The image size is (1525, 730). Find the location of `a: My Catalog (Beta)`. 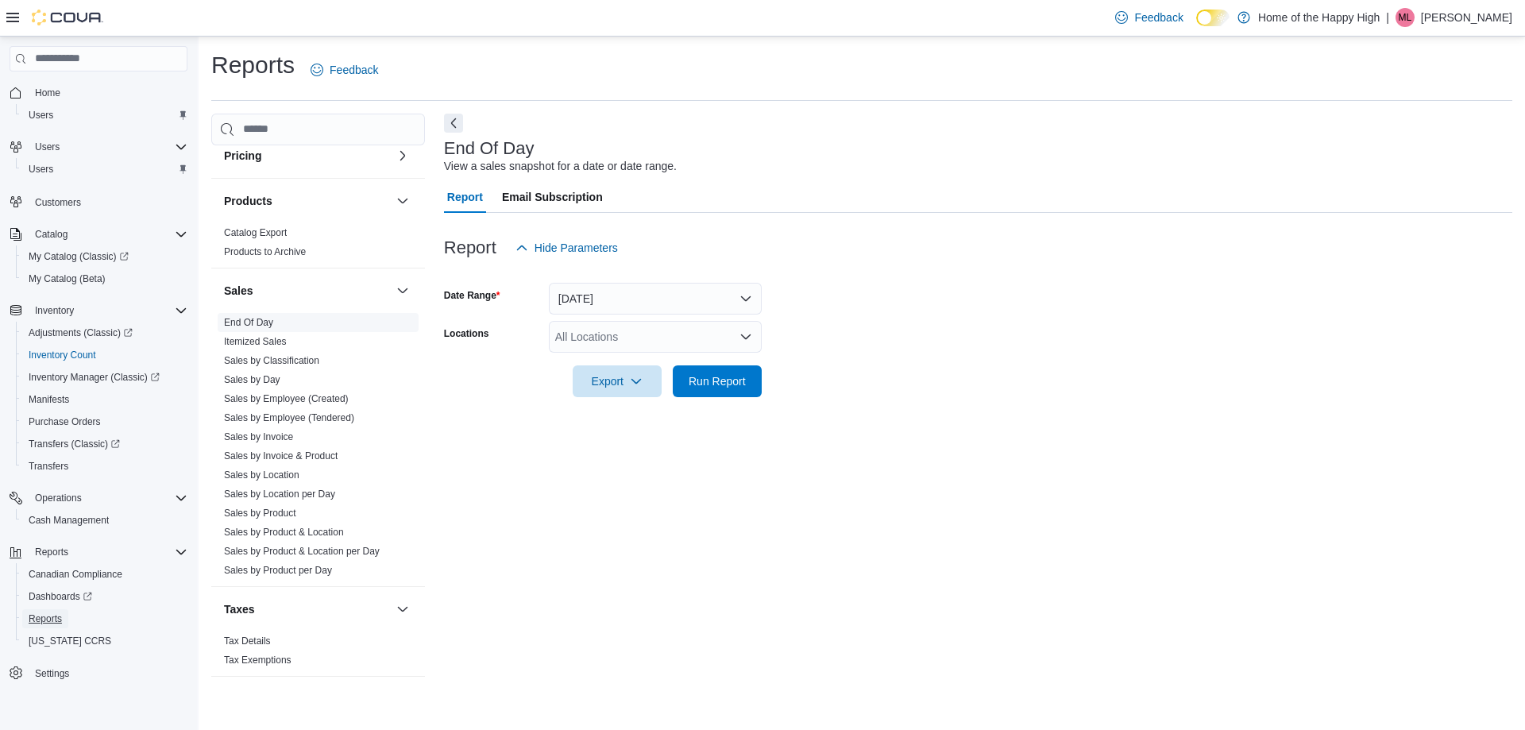

a: My Catalog (Beta) is located at coordinates (67, 279).